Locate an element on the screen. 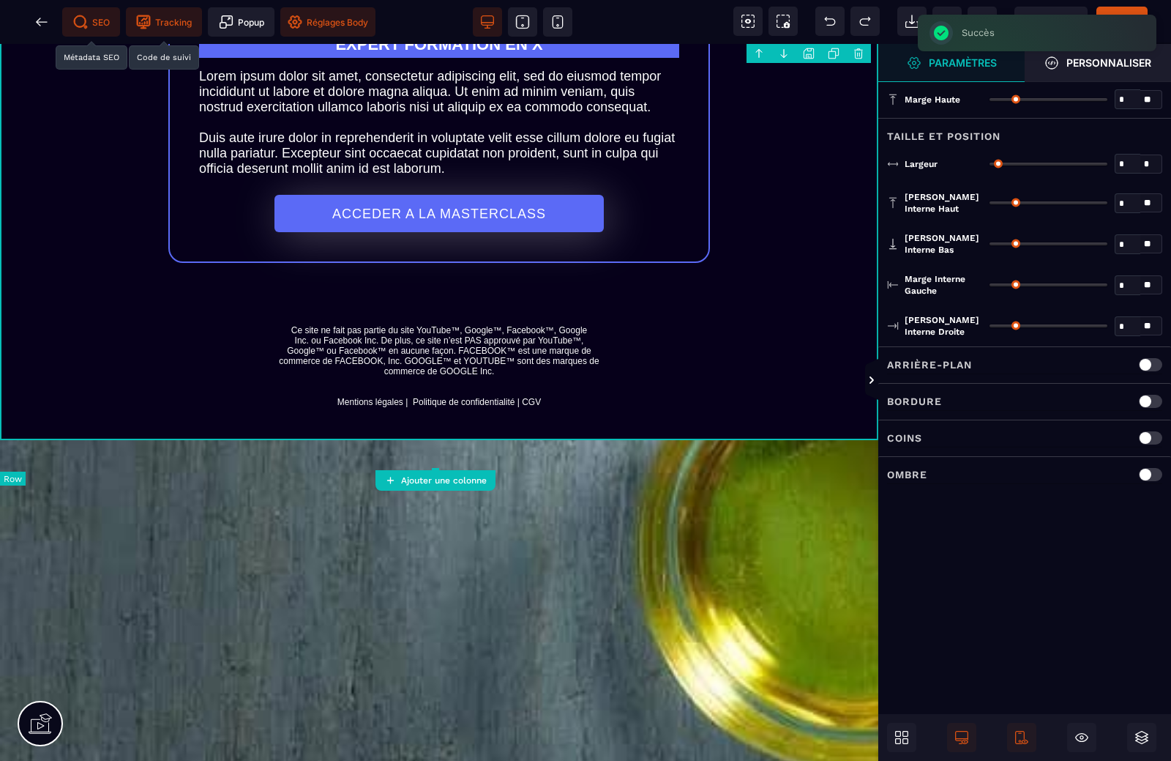 The width and height of the screenshot is (1171, 761). p: Ombre is located at coordinates (907, 474).